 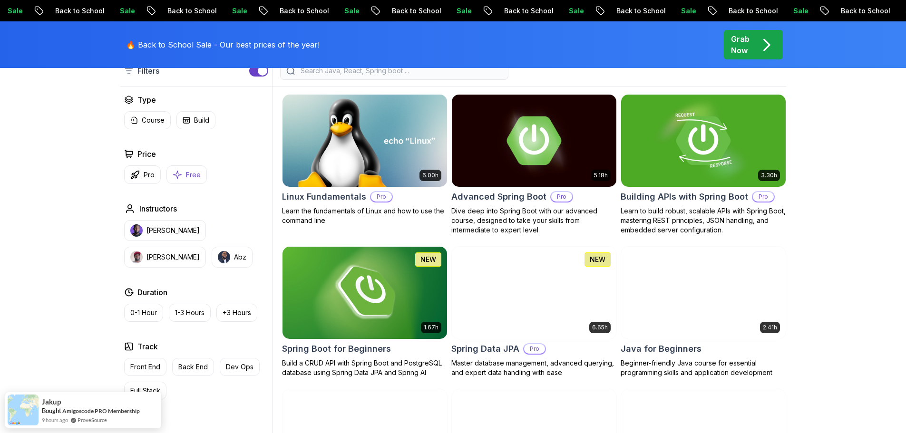 I want to click on p: 1.67h, so click(x=431, y=328).